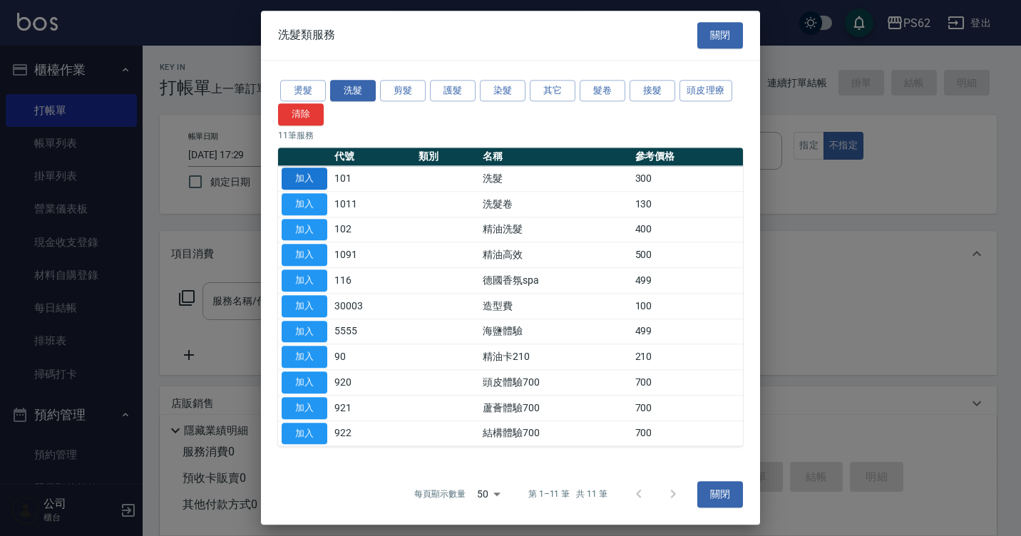 The image size is (1021, 536). Describe the element at coordinates (688, 205) in the screenshot. I see `td: 130` at that location.